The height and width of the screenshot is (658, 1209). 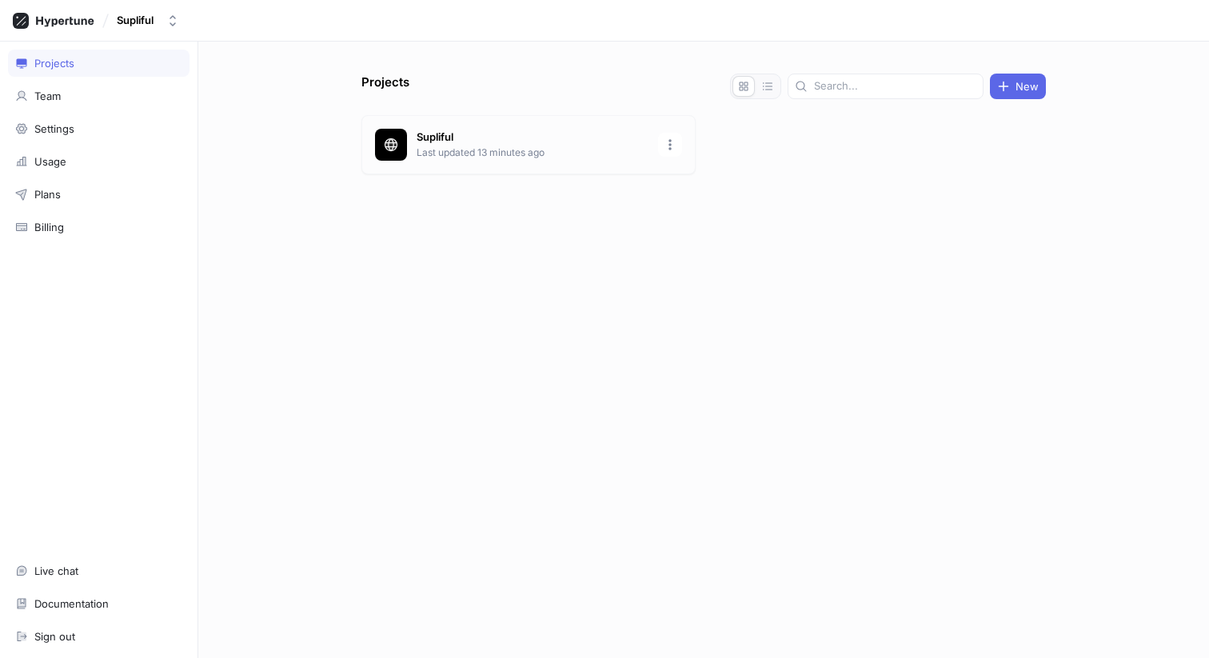 What do you see at coordinates (148, 20) in the screenshot?
I see `button: Supliful` at bounding box center [148, 20].